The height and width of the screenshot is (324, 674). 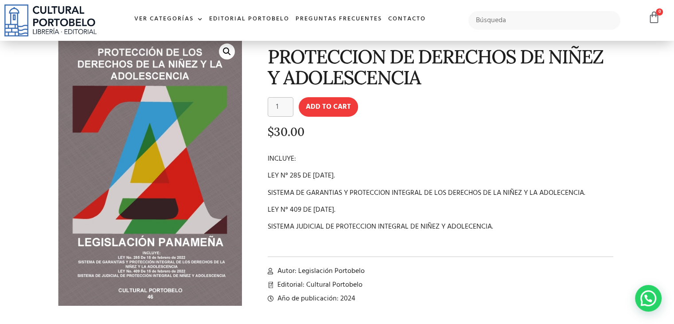 What do you see at coordinates (315, 298) in the screenshot?
I see `span: Año de publicación: 2024` at bounding box center [315, 298].